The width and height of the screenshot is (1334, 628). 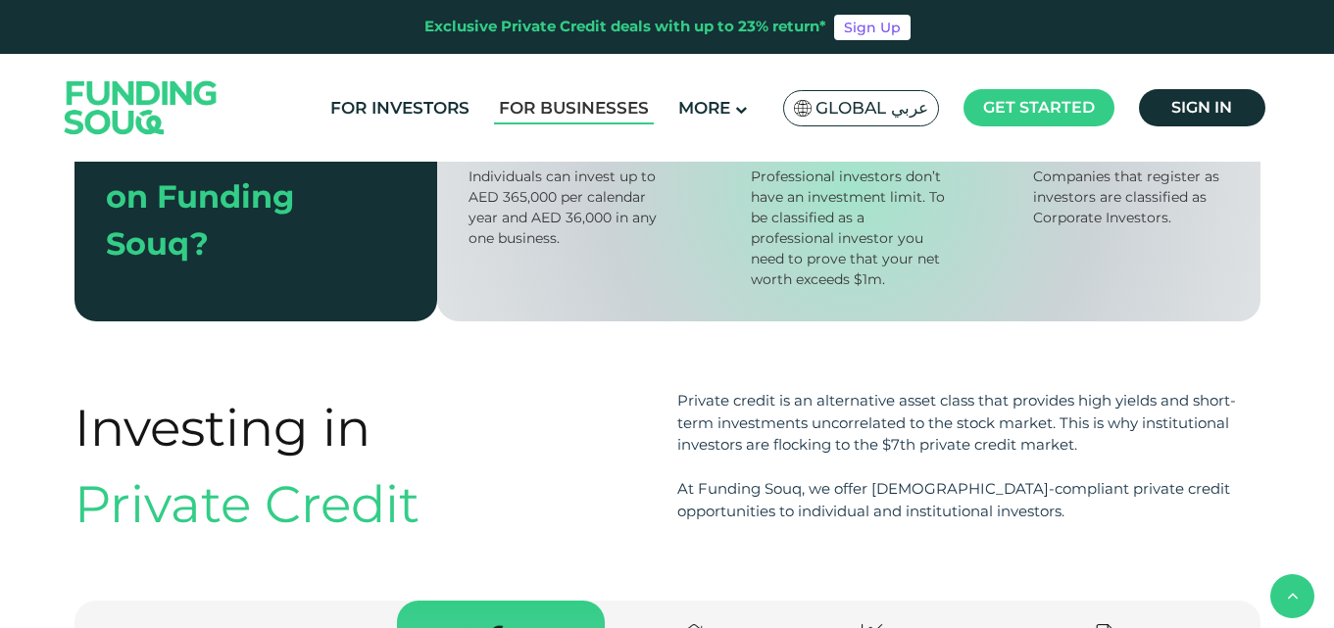 What do you see at coordinates (1039, 107) in the screenshot?
I see `span: Get started` at bounding box center [1039, 107].